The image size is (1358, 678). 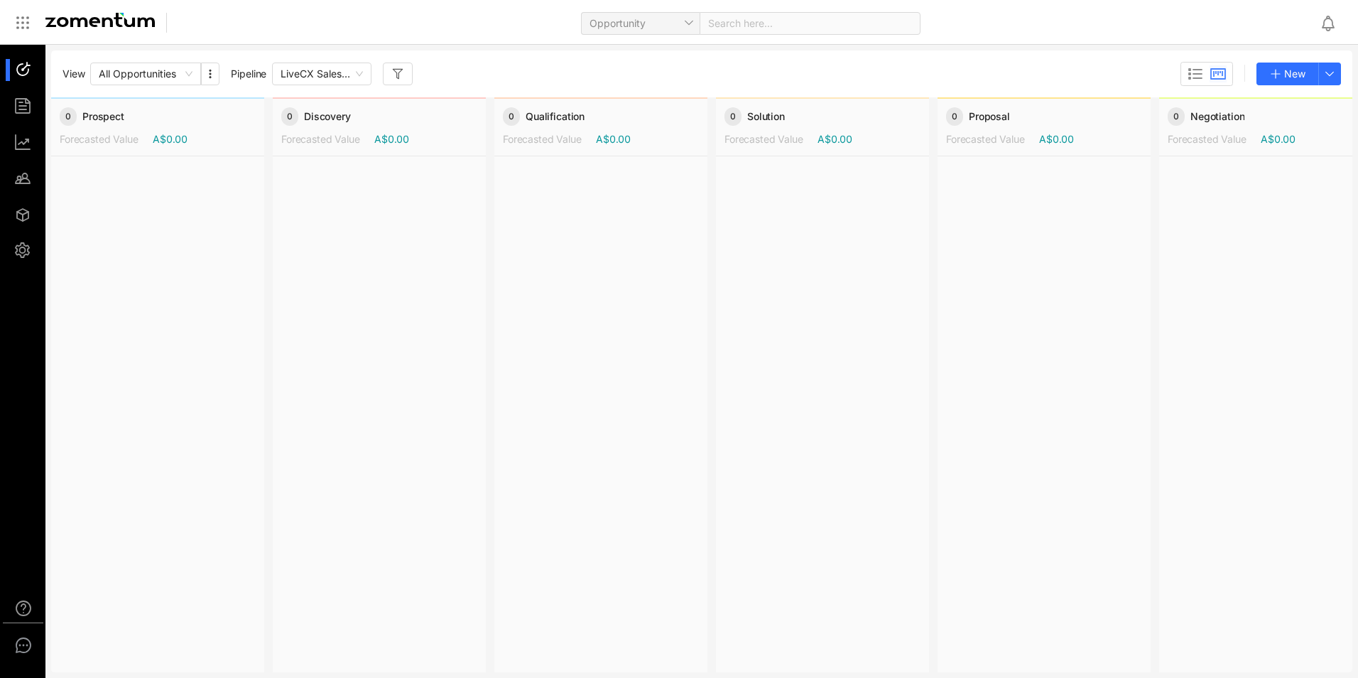 What do you see at coordinates (1334, 23) in the screenshot?
I see `div: Notifications` at bounding box center [1334, 23].